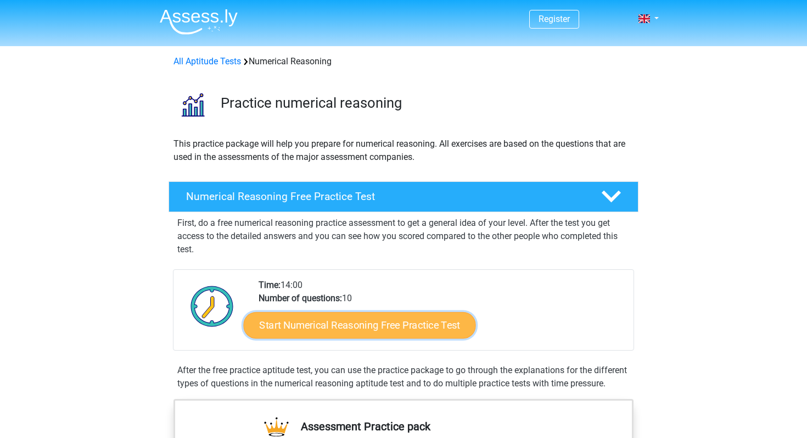  I want to click on a: Register, so click(554, 19).